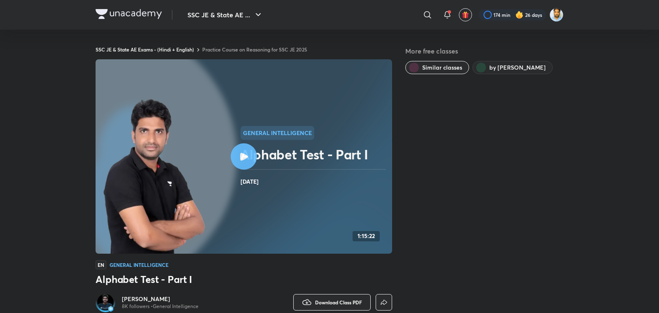 This screenshot has height=313, width=659. I want to click on h2: Alphabet Test - Part I, so click(315, 155).